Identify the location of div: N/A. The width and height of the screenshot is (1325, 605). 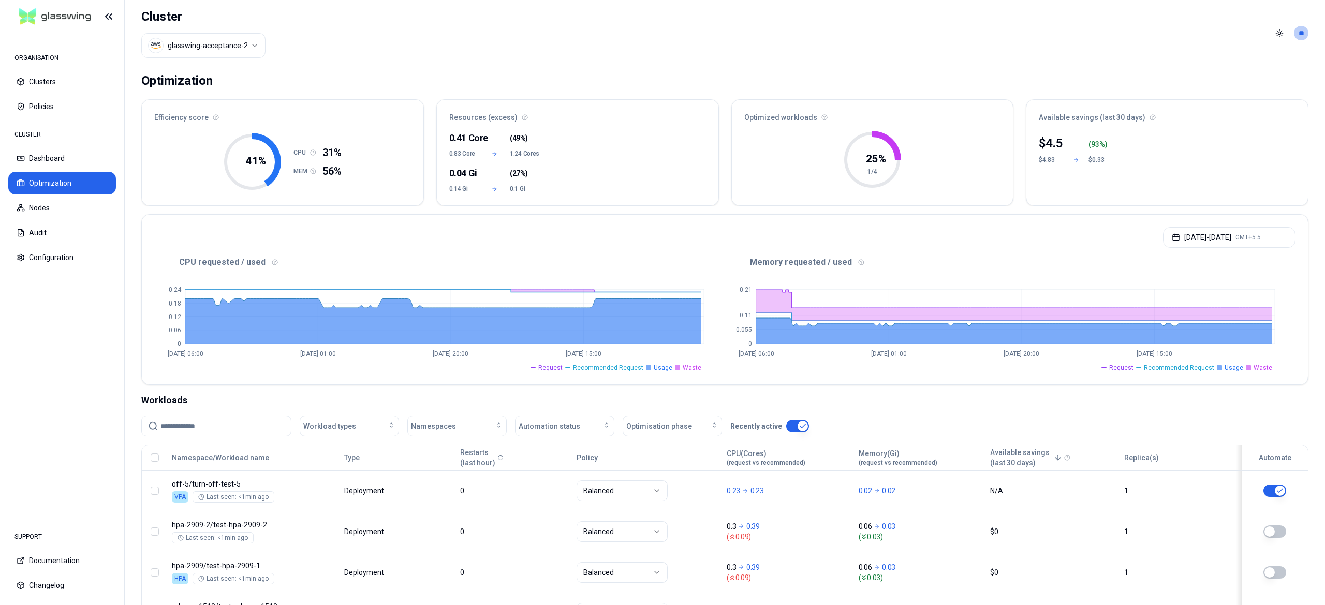
(1052, 491).